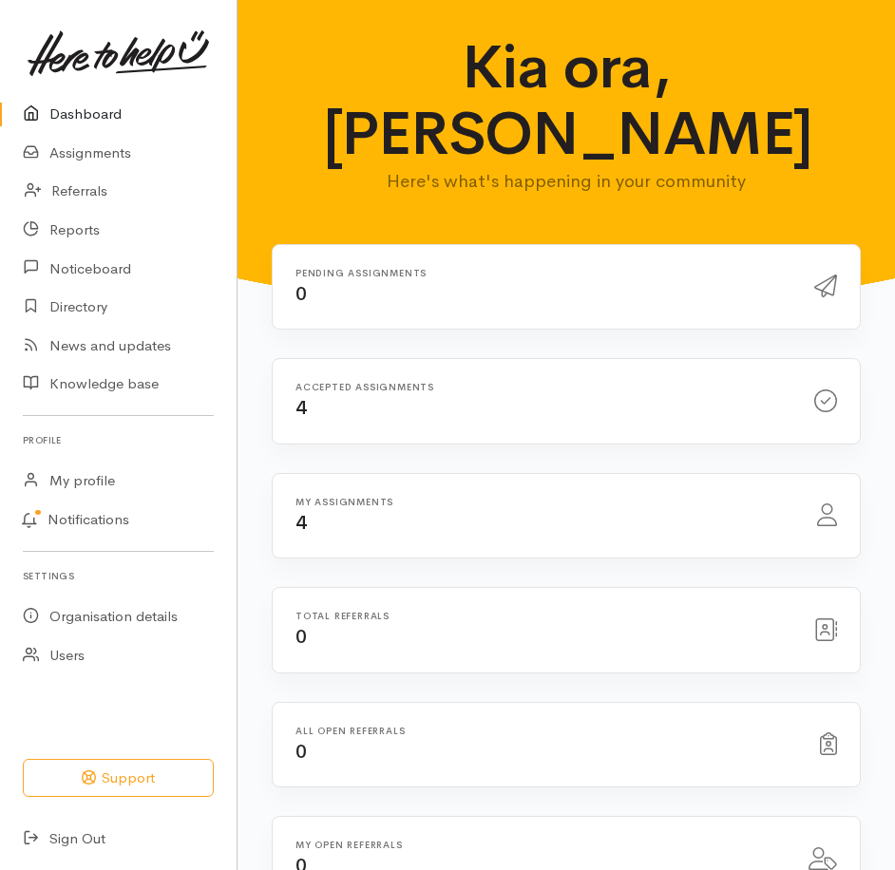 The height and width of the screenshot is (870, 895). Describe the element at coordinates (543, 616) in the screenshot. I see `h6: Total referrals` at that location.